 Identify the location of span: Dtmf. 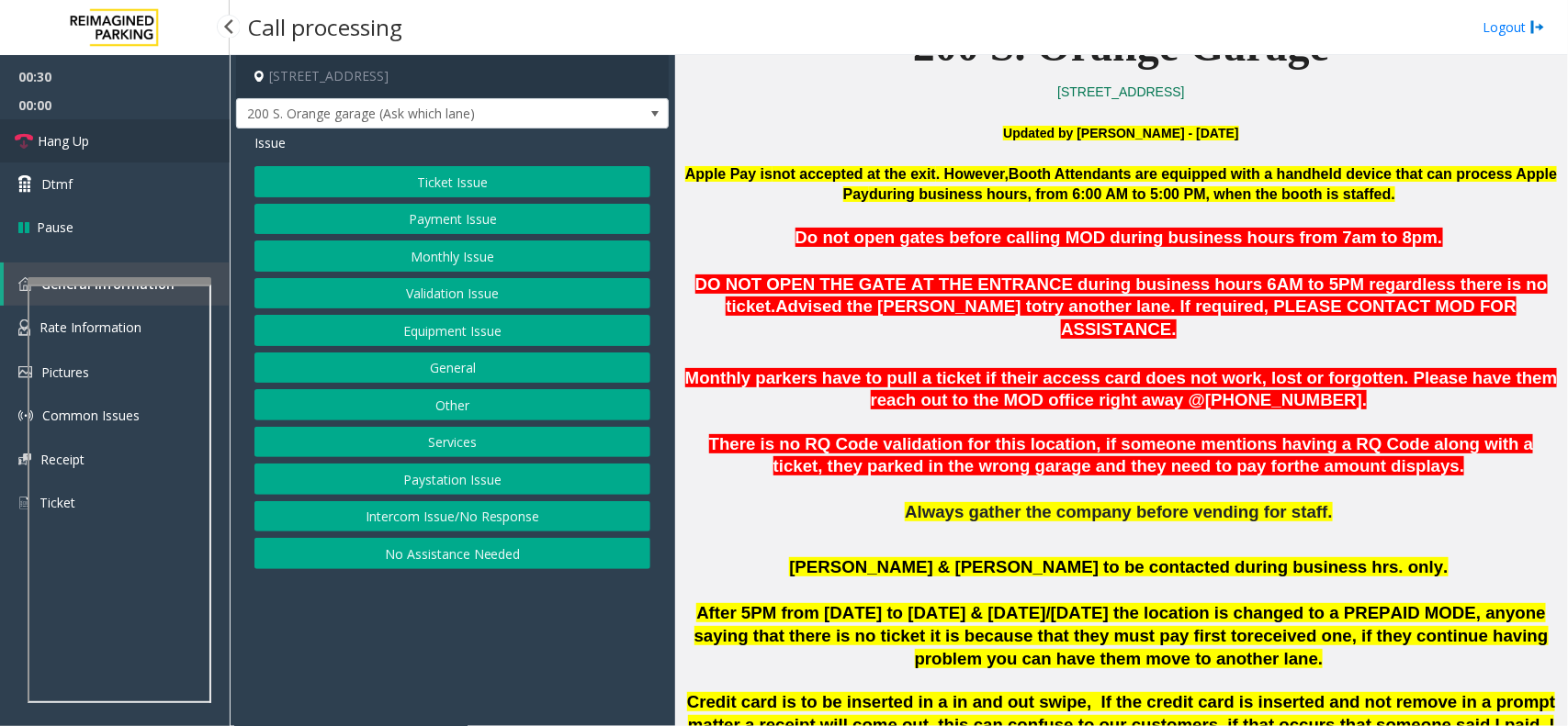
(57, 184).